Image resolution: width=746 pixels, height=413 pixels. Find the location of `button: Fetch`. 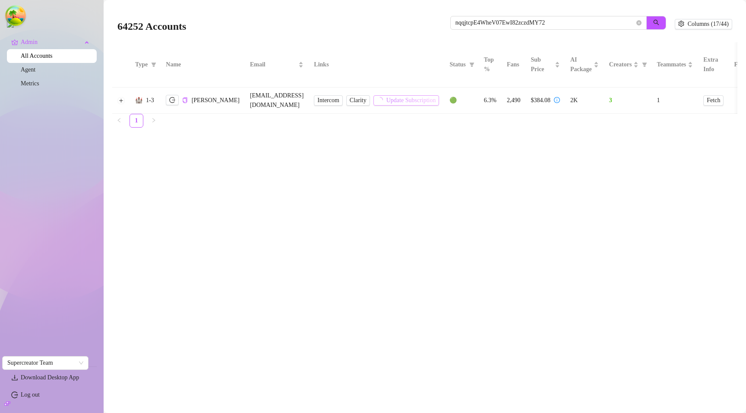

button: Fetch is located at coordinates (713, 101).